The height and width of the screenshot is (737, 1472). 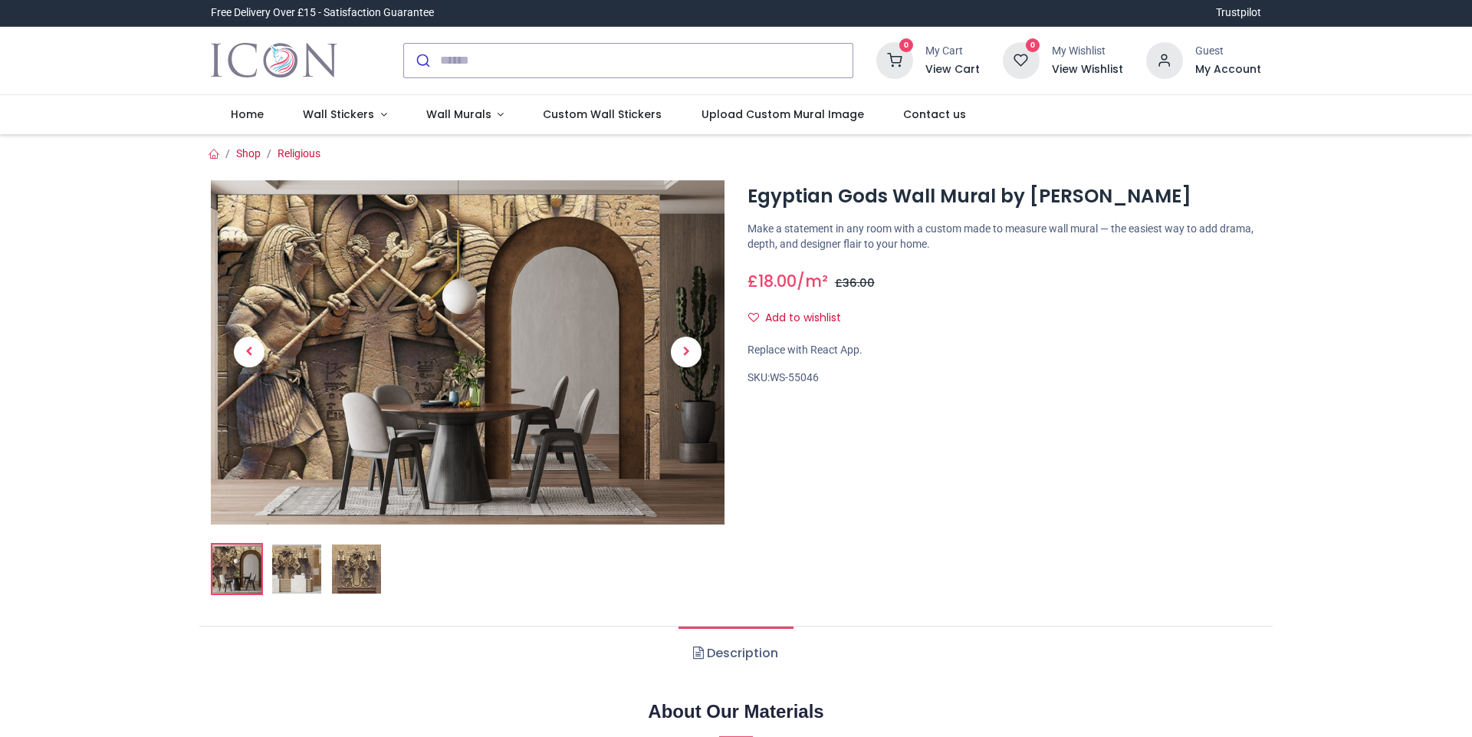 I want to click on i: Add to wishlist, so click(x=754, y=317).